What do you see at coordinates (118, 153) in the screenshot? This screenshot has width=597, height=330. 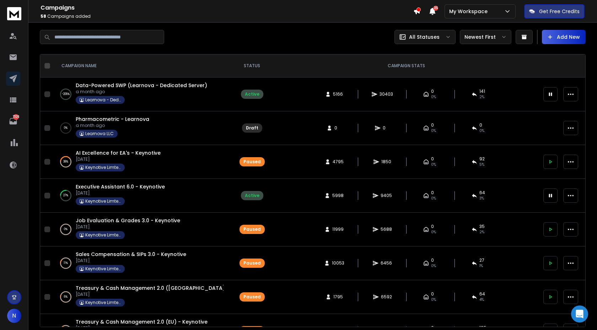 I see `a: AI Excellence for EA's - Keynotive` at bounding box center [118, 153].